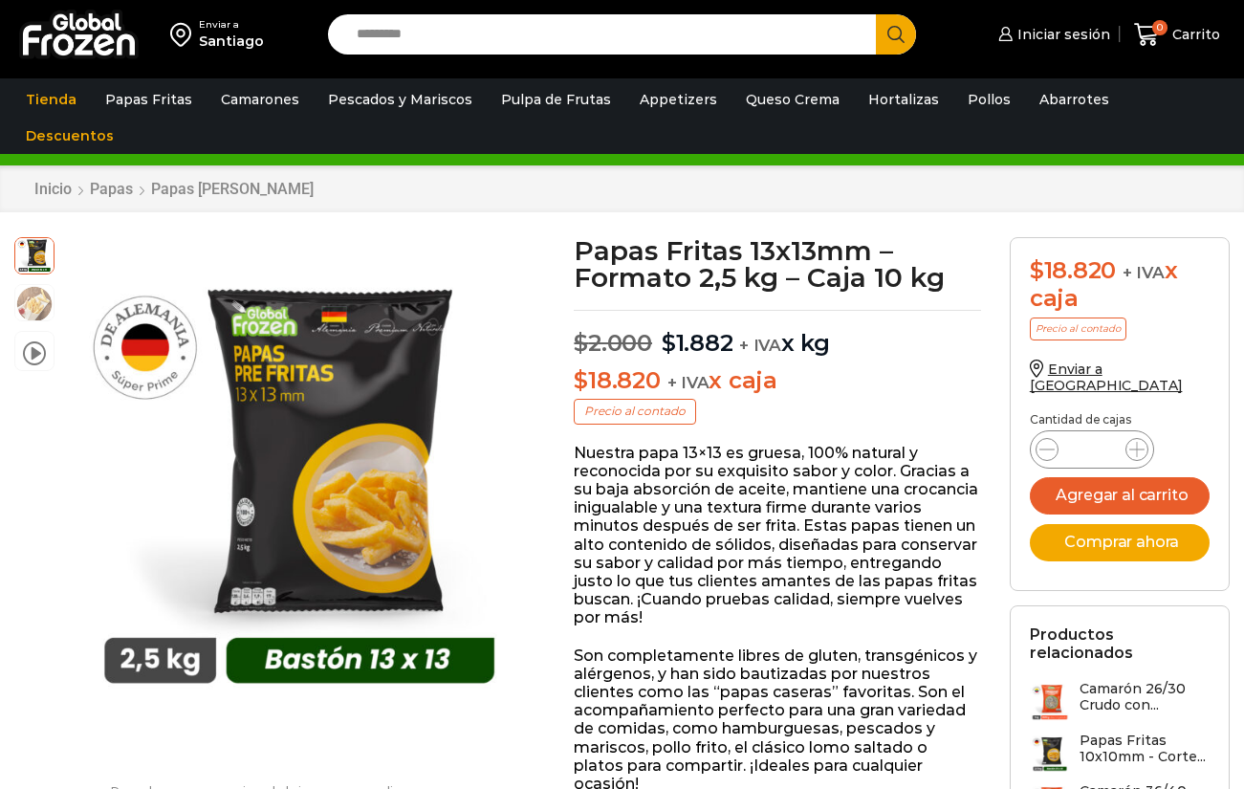 The width and height of the screenshot is (1244, 789). What do you see at coordinates (1120, 495) in the screenshot?
I see `button: Agregar al carrito` at bounding box center [1120, 495].